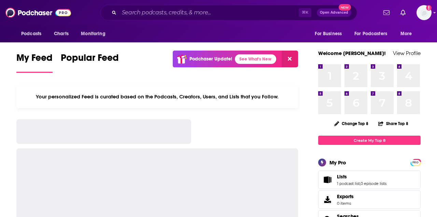 This screenshot has height=217, width=437. I want to click on p: Podchaser Update!, so click(211, 59).